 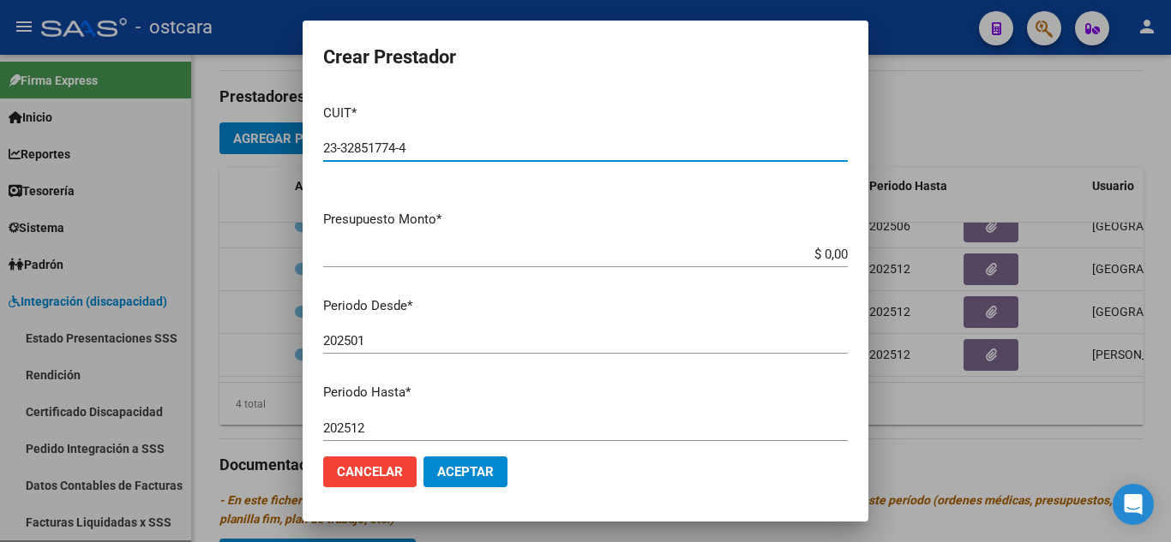 I want to click on button: Cancelar, so click(x=369, y=472).